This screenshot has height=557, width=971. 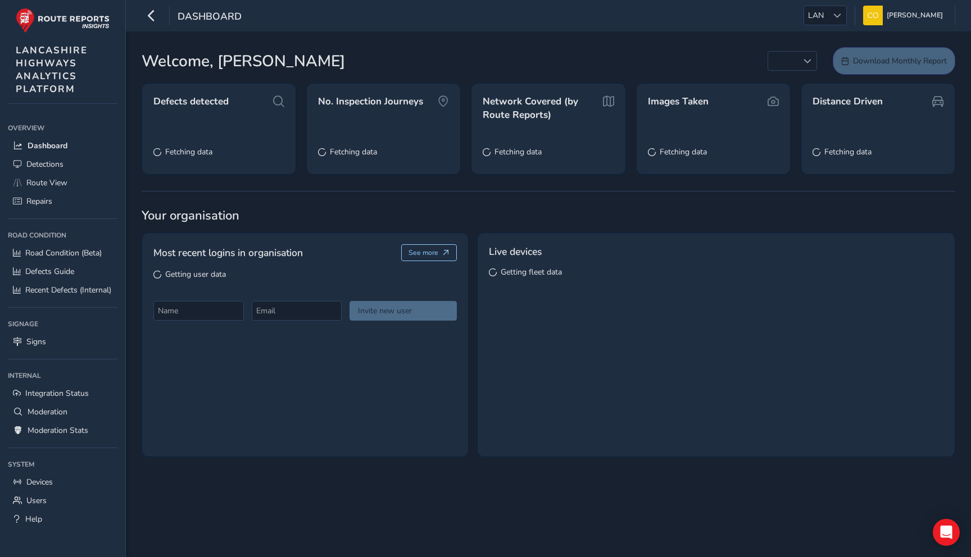 What do you see at coordinates (872, 15) in the screenshot?
I see `img: diamond-layout` at bounding box center [872, 15].